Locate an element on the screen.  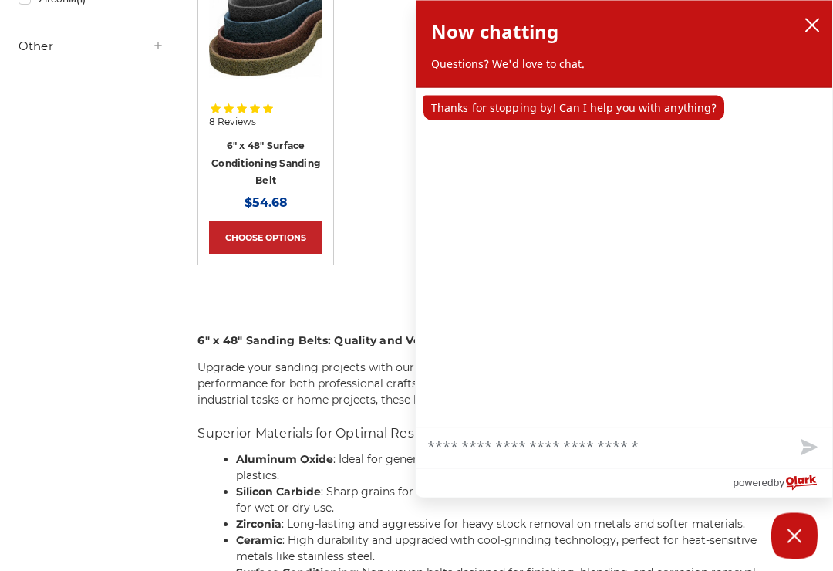
span: by is located at coordinates (779, 482).